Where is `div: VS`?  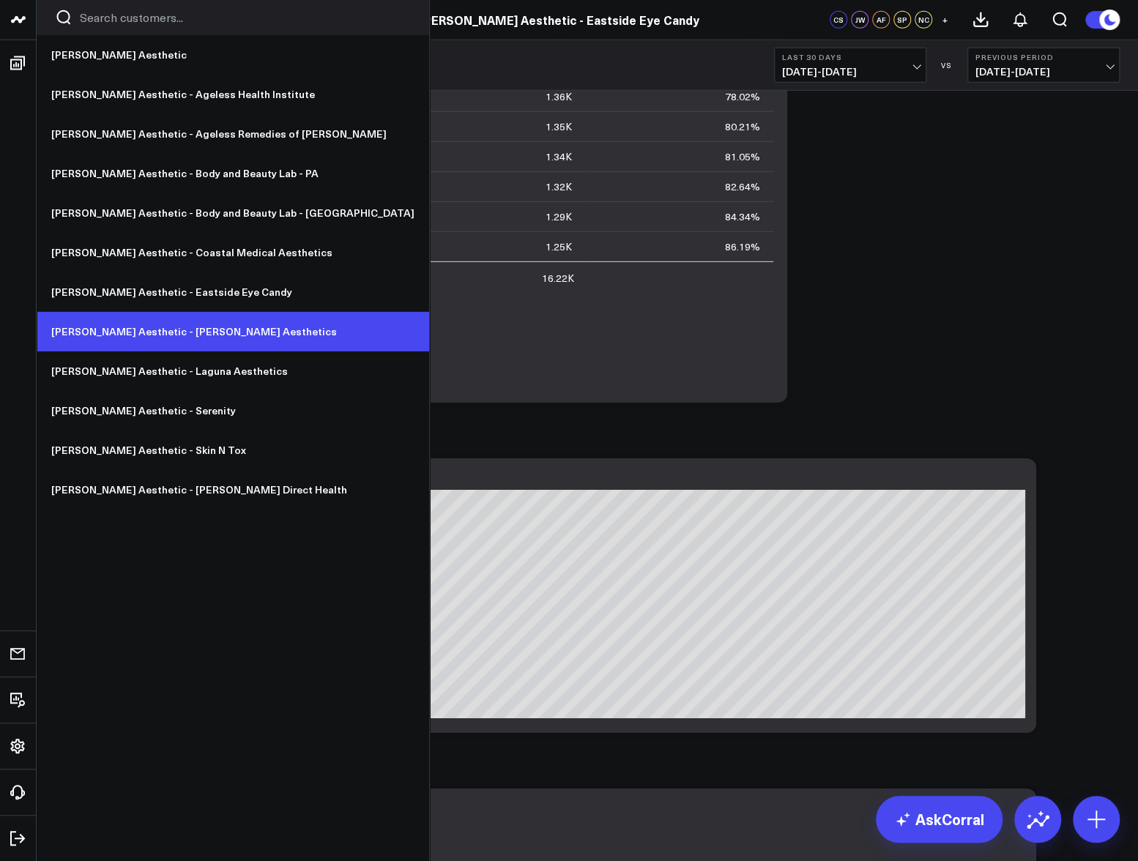 div: VS is located at coordinates (947, 65).